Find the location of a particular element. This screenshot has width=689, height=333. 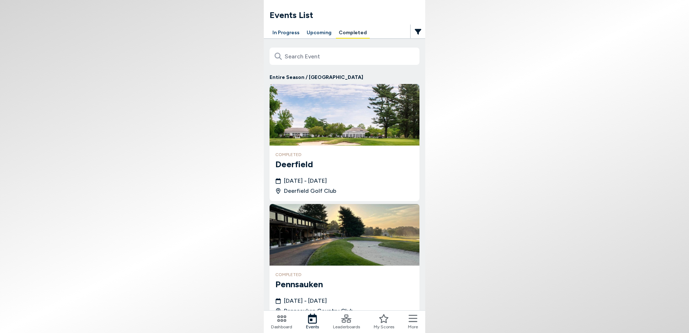

a: My Scores is located at coordinates (384, 322).